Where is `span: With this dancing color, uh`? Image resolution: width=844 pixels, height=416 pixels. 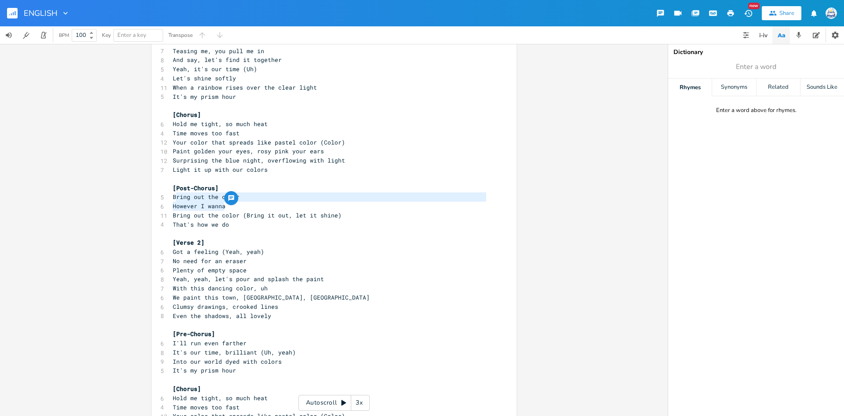 span: With this dancing color, uh is located at coordinates (220, 288).